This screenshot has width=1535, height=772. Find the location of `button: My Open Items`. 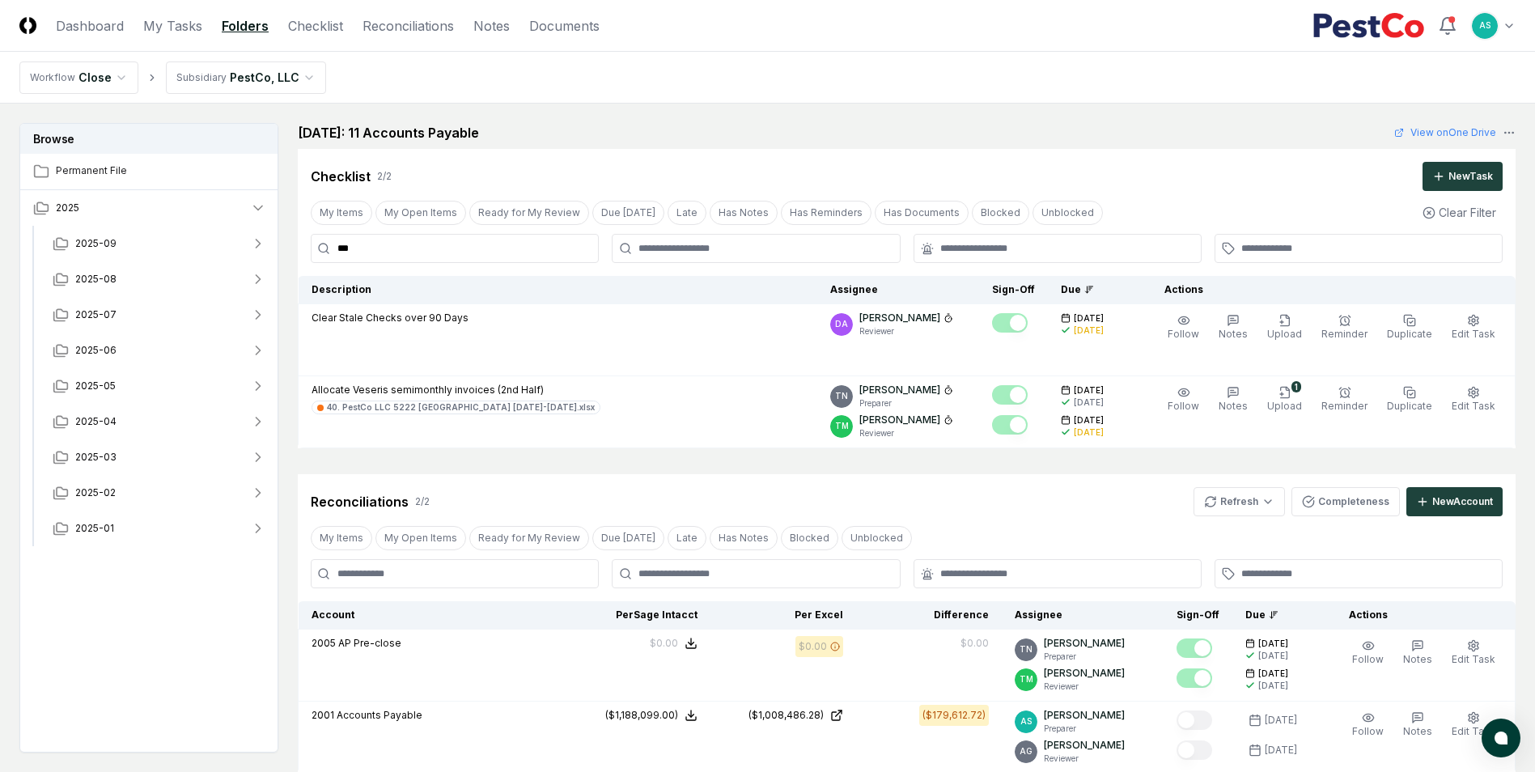

button: My Open Items is located at coordinates (421, 538).